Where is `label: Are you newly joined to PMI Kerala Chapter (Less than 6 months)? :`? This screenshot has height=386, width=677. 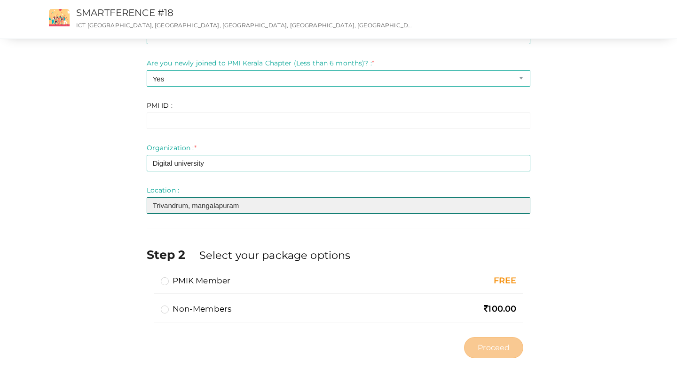
label: Are you newly joined to PMI Kerala Chapter (Less than 6 months)? : is located at coordinates (261, 63).